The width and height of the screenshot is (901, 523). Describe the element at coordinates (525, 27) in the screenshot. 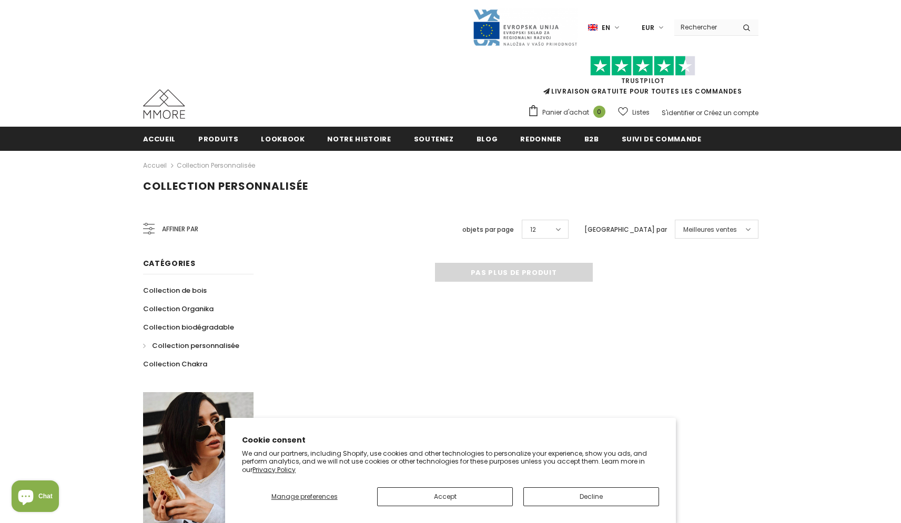

I see `img: Javni Razpis` at that location.